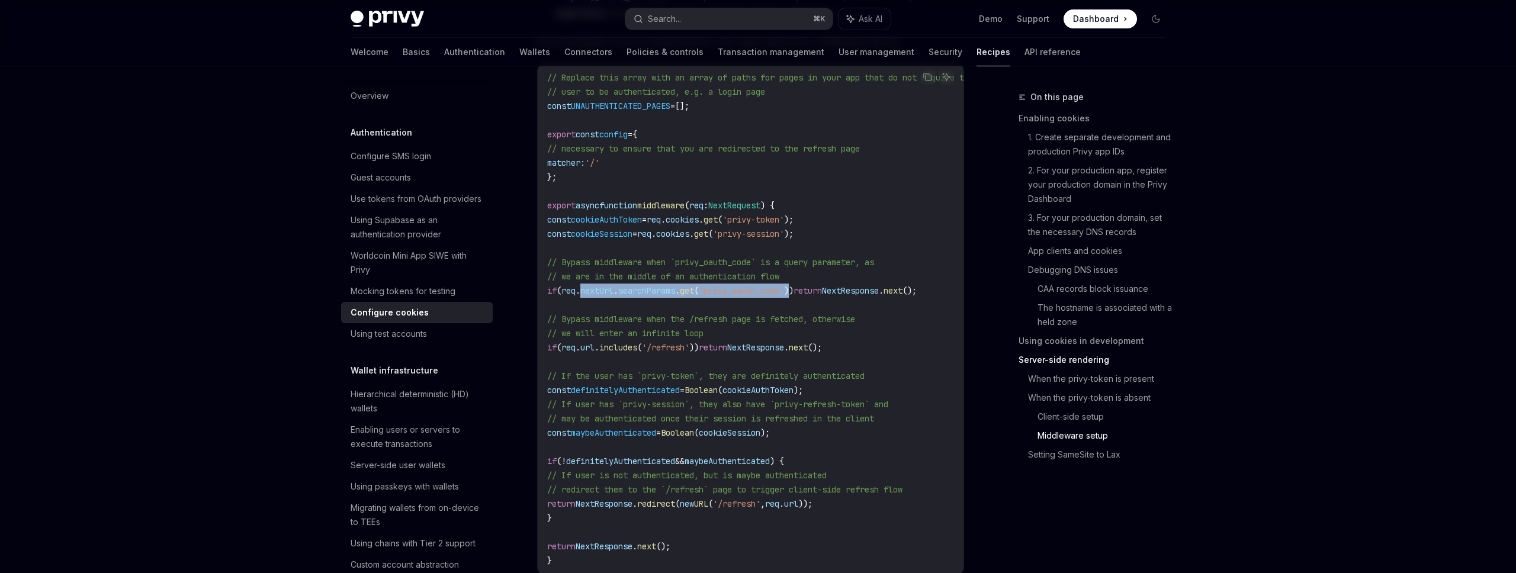  Describe the element at coordinates (417, 334) in the screenshot. I see `a: Using test accounts` at that location.